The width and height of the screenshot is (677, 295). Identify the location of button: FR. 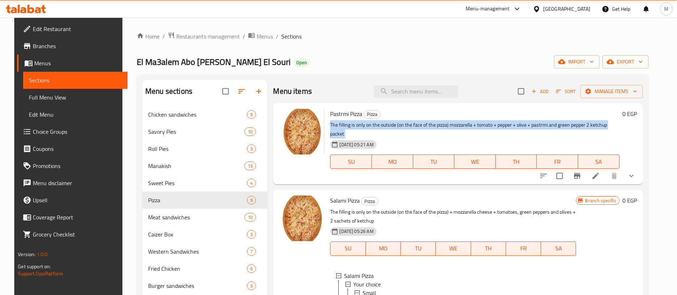
(524, 249).